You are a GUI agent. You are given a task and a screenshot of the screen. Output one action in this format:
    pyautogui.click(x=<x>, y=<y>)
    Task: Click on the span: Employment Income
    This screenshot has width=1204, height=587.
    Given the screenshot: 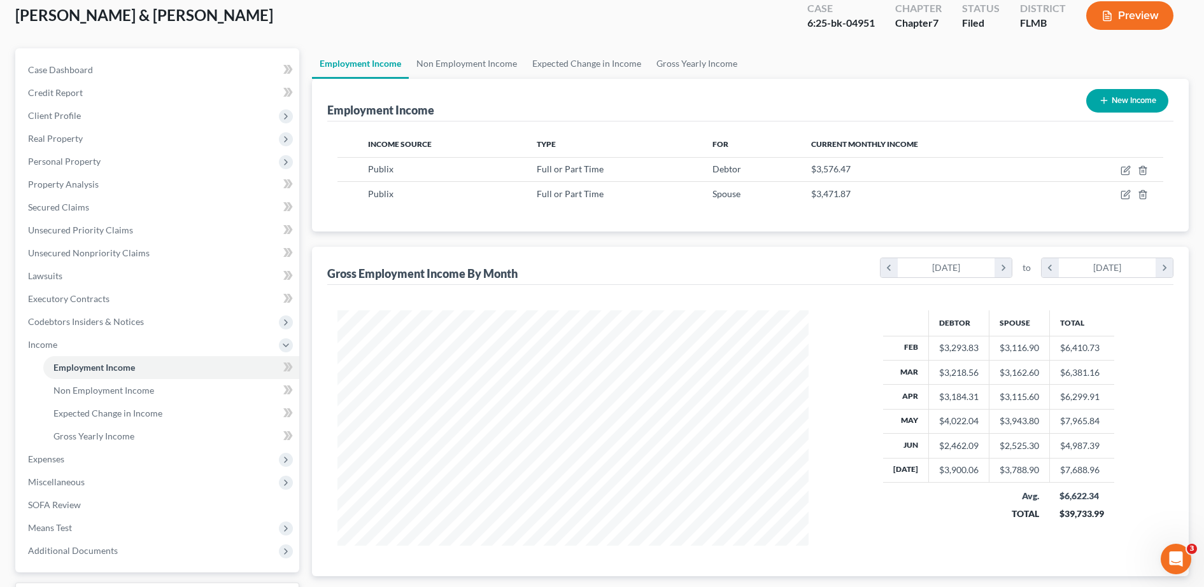 What is the action you would take?
    pyautogui.click(x=94, y=367)
    